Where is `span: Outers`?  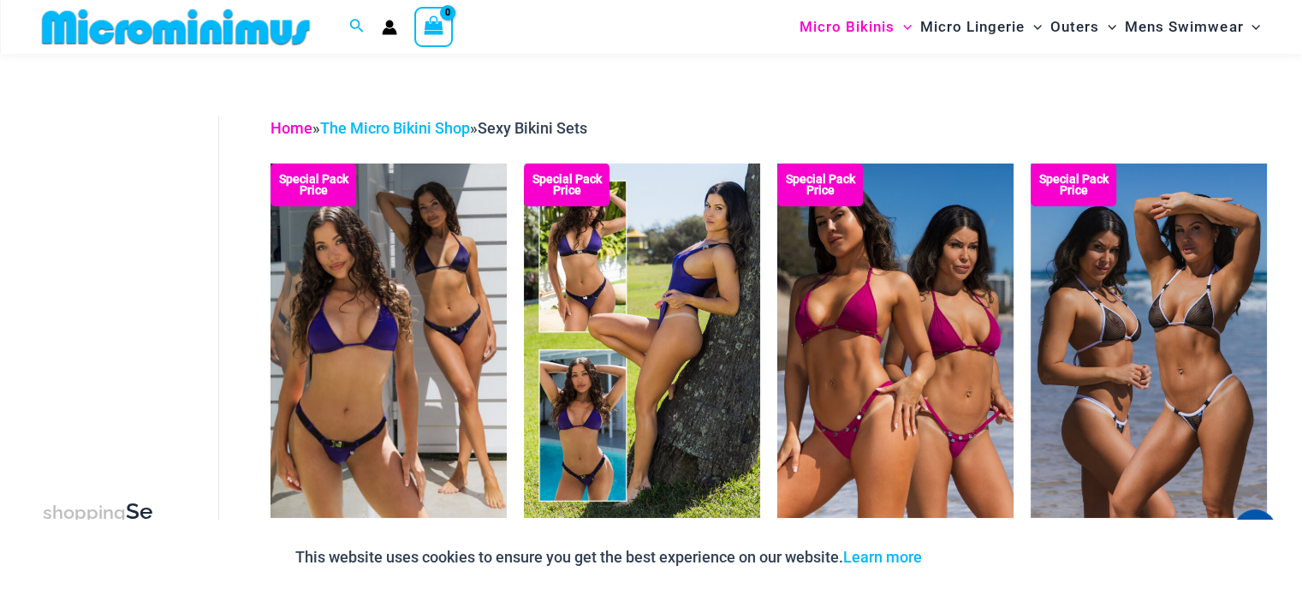 span: Outers is located at coordinates (1074, 27).